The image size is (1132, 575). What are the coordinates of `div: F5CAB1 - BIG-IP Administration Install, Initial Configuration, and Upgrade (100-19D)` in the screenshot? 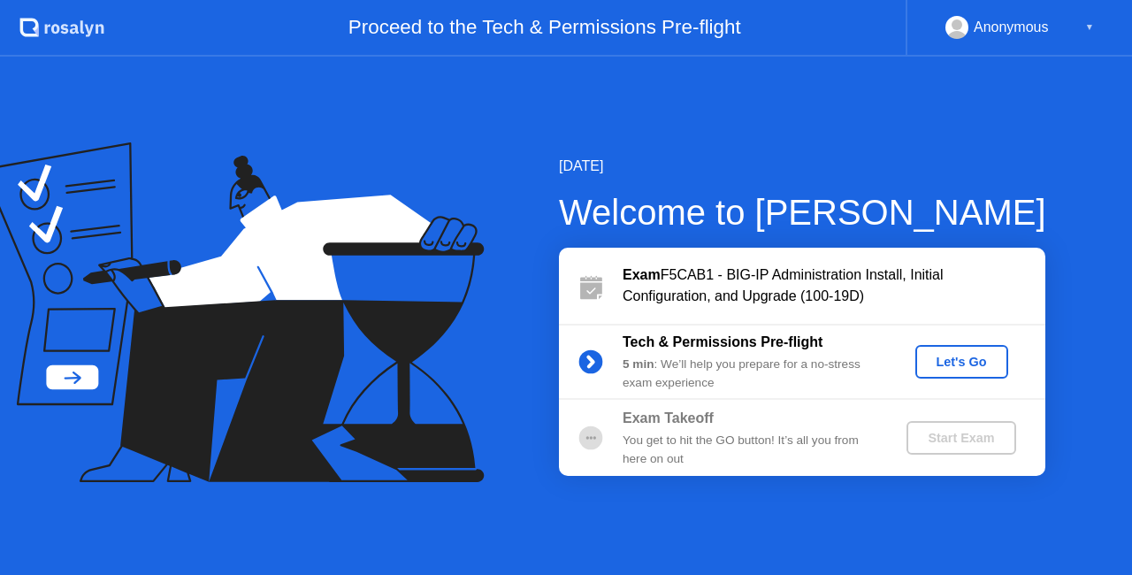 It's located at (834, 286).